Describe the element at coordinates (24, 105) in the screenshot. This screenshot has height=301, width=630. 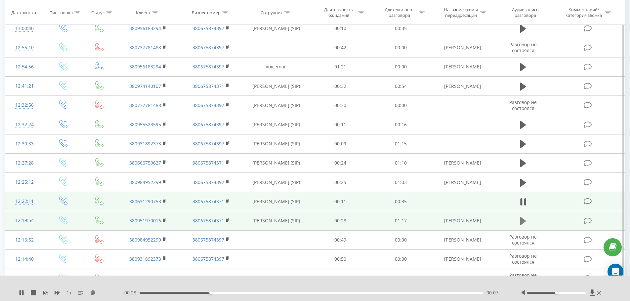
I see `div: 12:32:56` at that location.